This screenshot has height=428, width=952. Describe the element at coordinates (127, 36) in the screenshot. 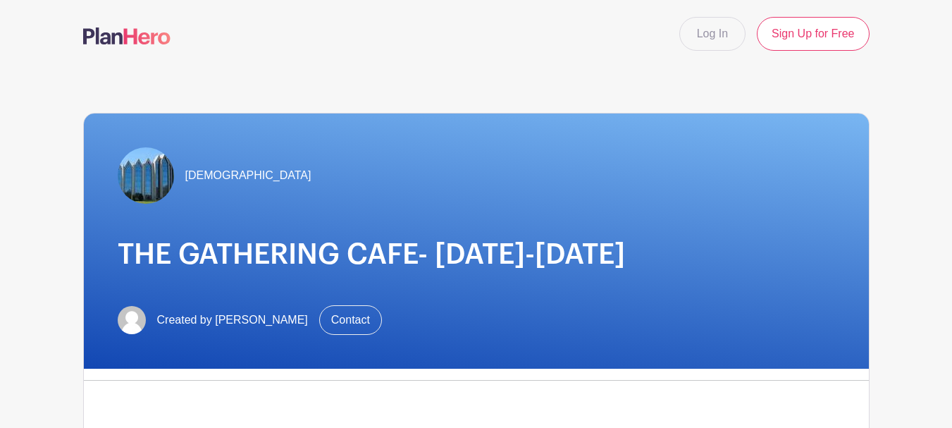

I see `img: logo-507f7623f17ff9eddc593b1ce0a138ce2505c220e1c5a4e2b4648c50719b7d32.svg` at that location.